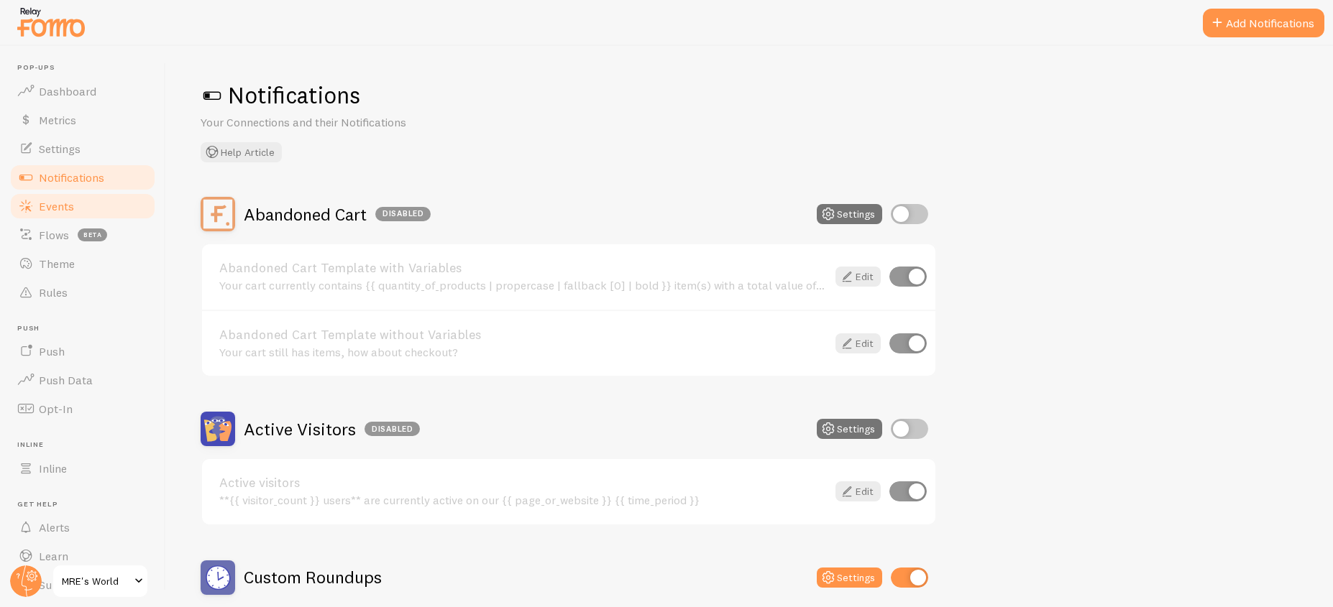  I want to click on div: Your cart currently contains {{ quantity_of_products | propercase | fallback [0] | bold }} item(s..., so click(523, 285).